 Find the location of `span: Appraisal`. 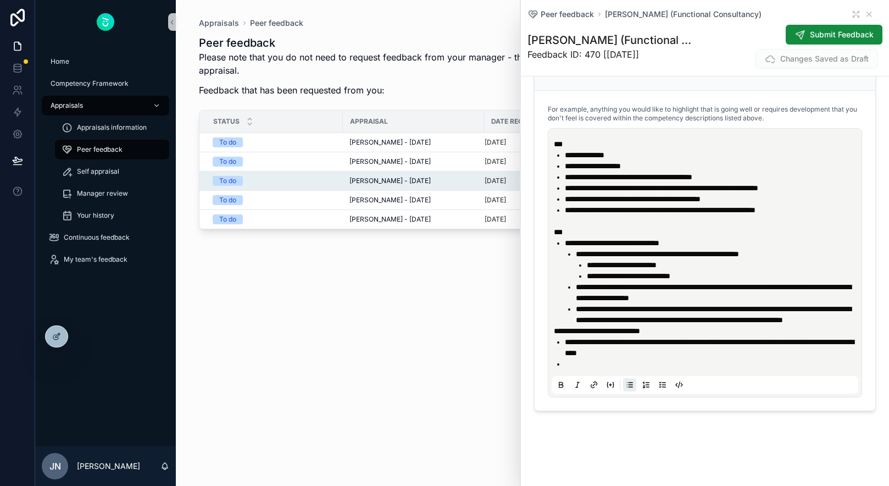

span: Appraisal is located at coordinates (369, 121).